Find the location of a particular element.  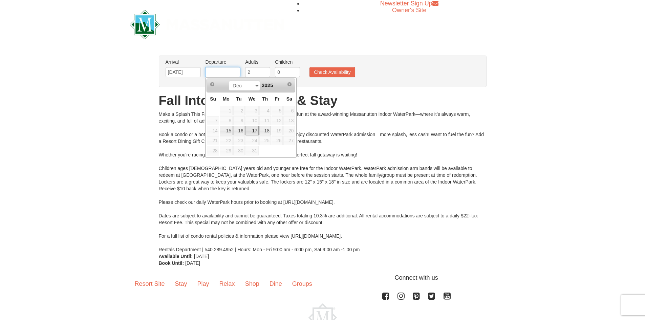

span: 4 is located at coordinates (265, 111).